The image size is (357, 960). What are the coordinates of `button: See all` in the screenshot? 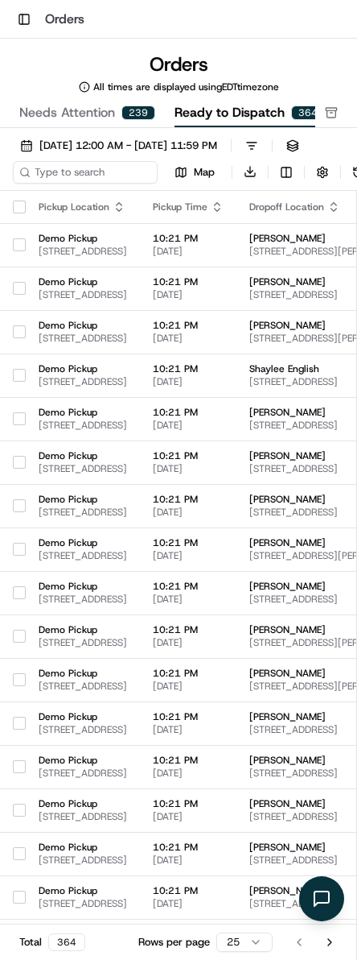 It's located at (271, 216).